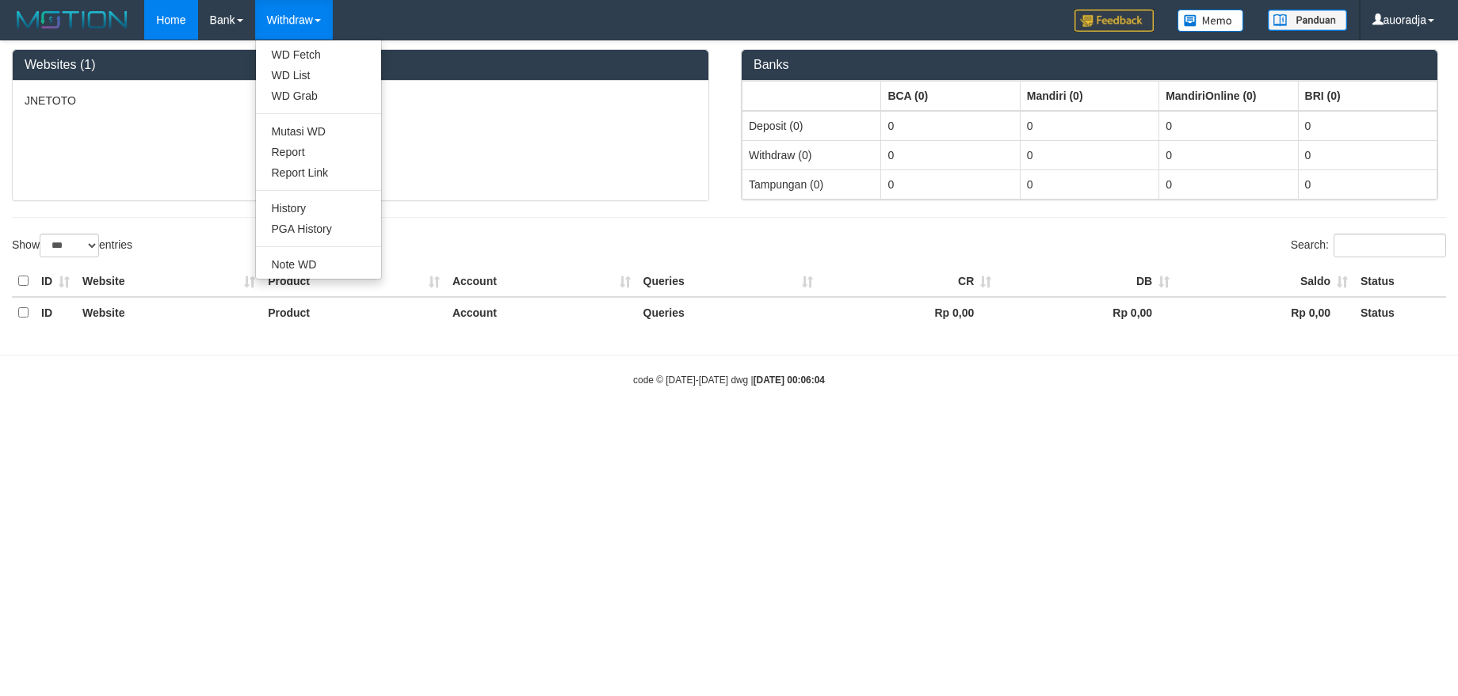  What do you see at coordinates (1264, 281) in the screenshot?
I see `th: Saldo` at bounding box center [1264, 281].